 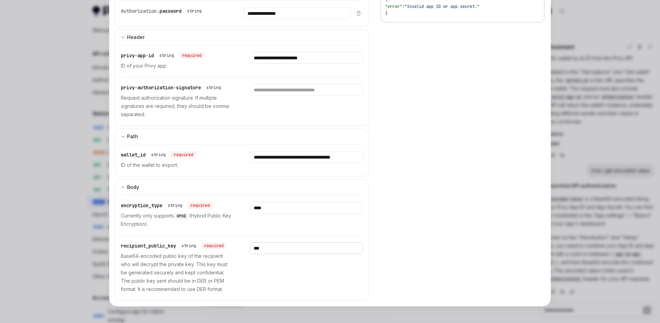 What do you see at coordinates (170, 11) in the screenshot?
I see `span: password` at bounding box center [170, 11].